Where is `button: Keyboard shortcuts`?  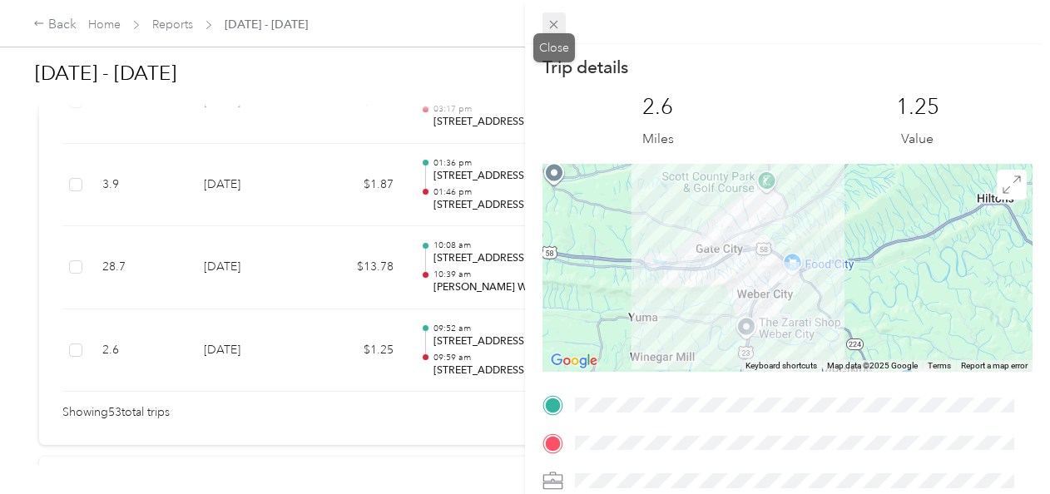 button: Keyboard shortcuts is located at coordinates (781, 366).